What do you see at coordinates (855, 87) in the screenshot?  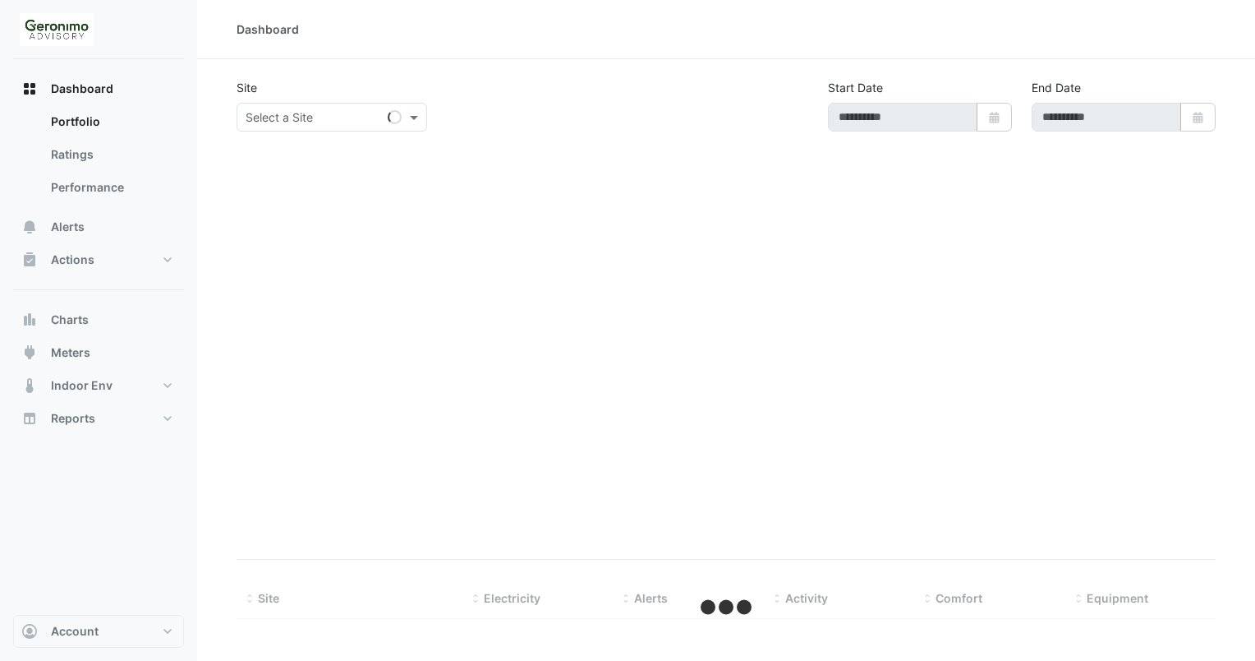 I see `label: Start Date` at bounding box center [855, 87].